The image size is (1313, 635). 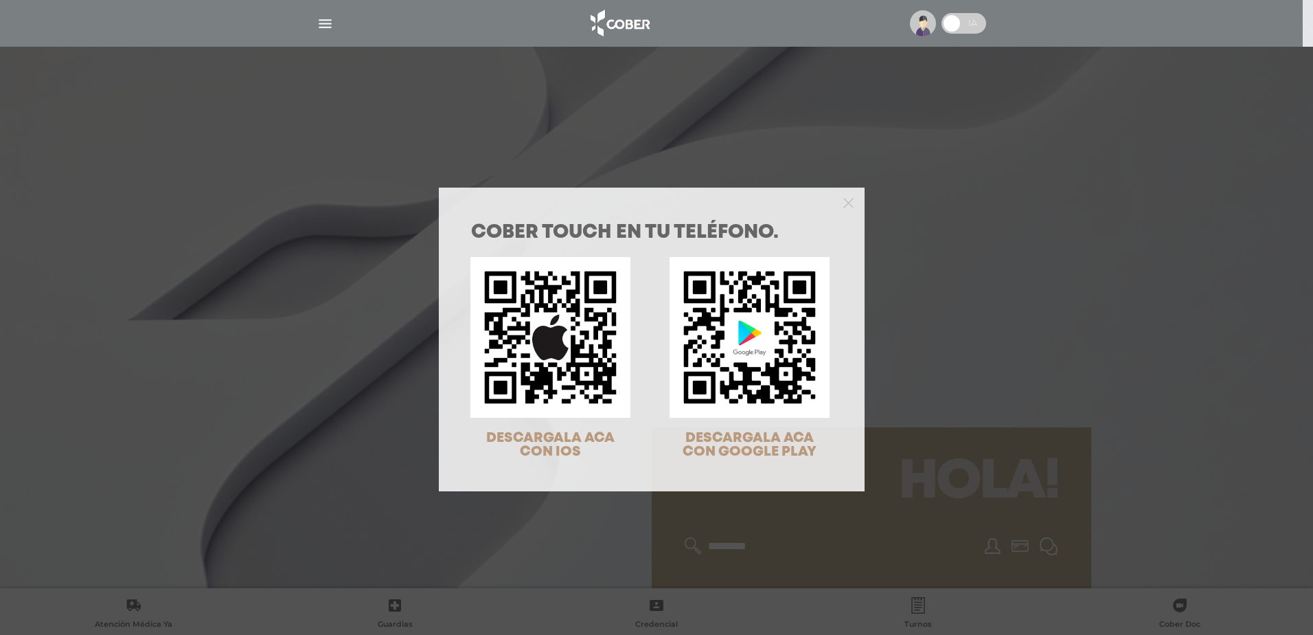 I want to click on span: DESCARGALA ACA CON GOOGLE PLAY, so click(x=749, y=444).